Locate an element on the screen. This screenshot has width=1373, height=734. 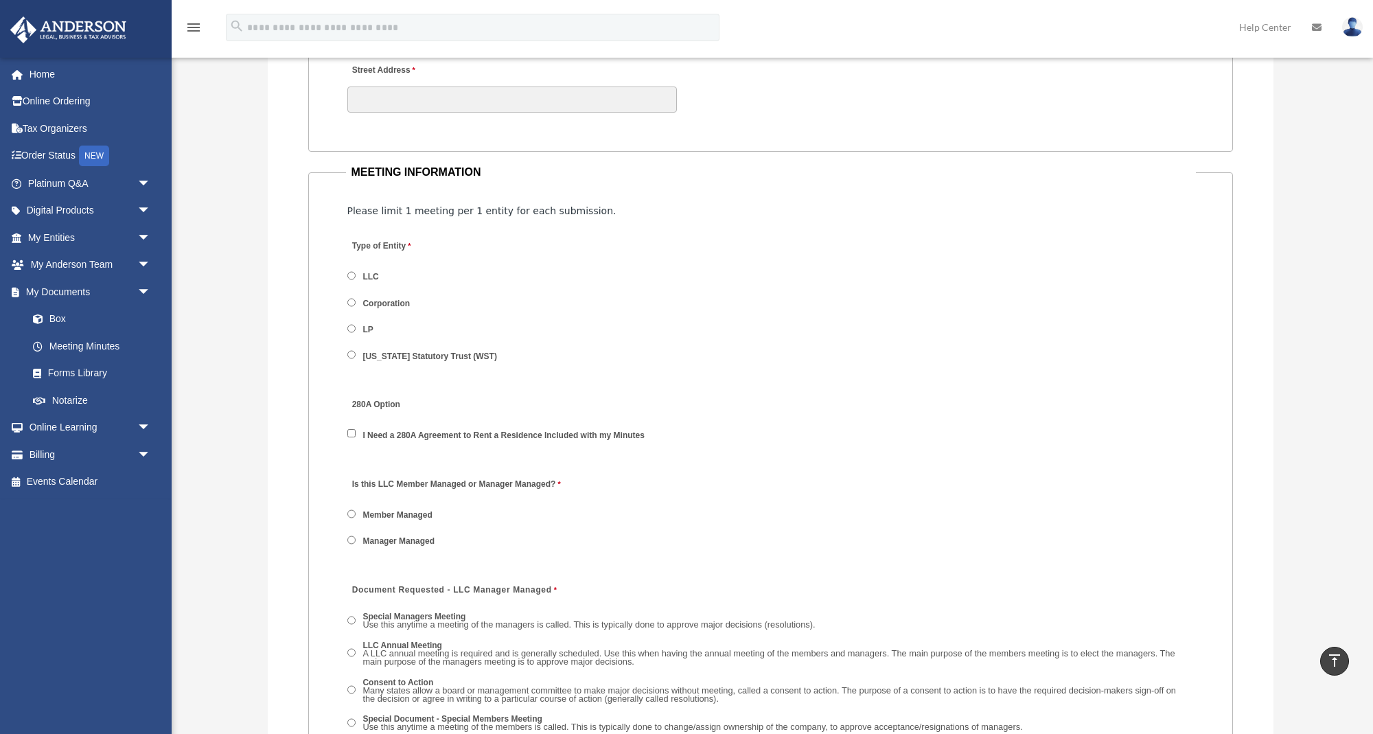
label: Special Managers Meeting is located at coordinates (589, 621).